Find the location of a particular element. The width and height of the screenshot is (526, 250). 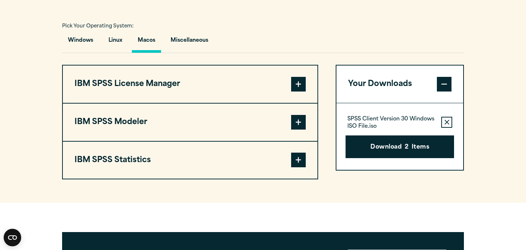

button: Miscellaneous is located at coordinates (189, 42).